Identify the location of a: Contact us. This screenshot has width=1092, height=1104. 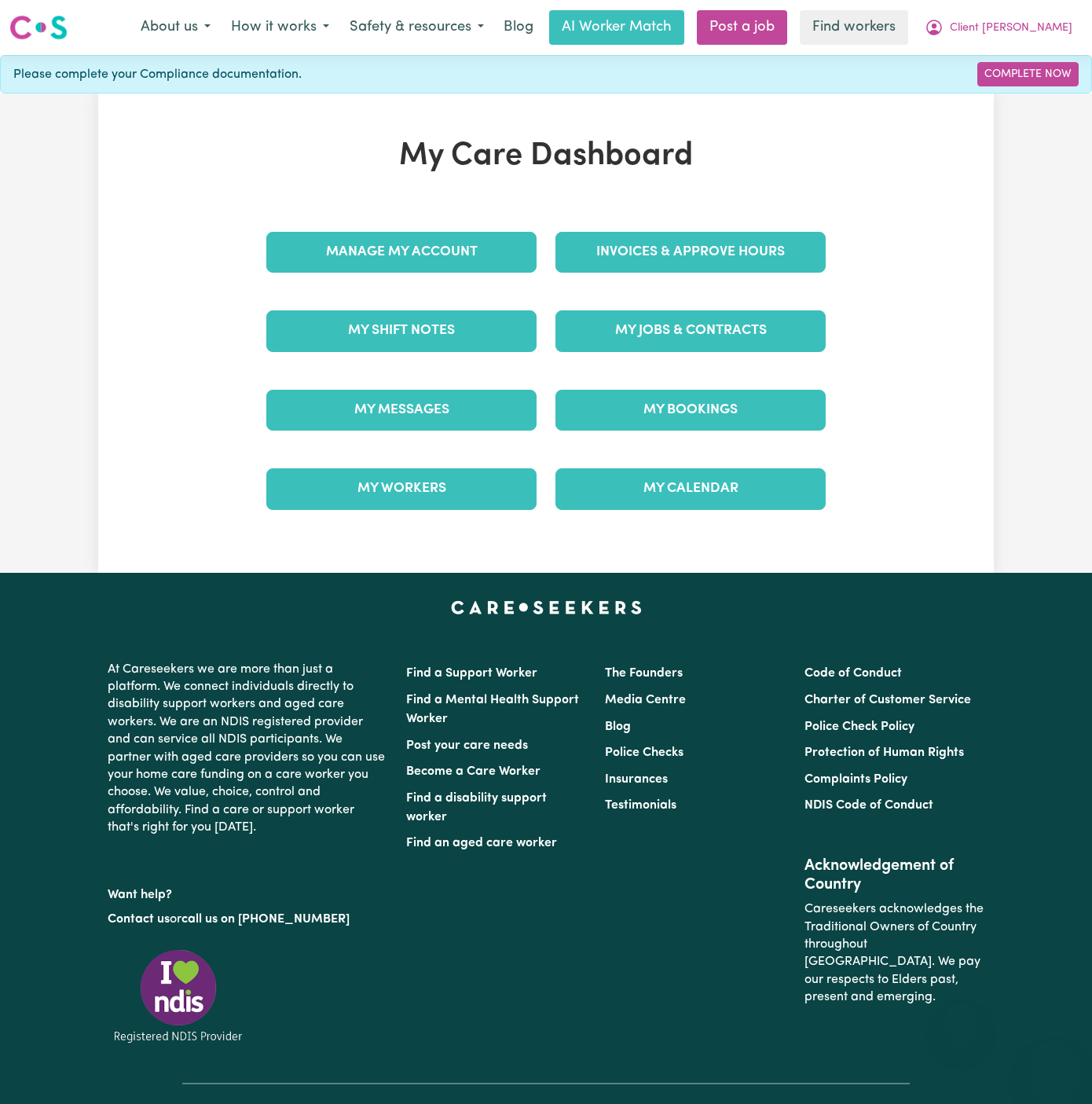
(139, 919).